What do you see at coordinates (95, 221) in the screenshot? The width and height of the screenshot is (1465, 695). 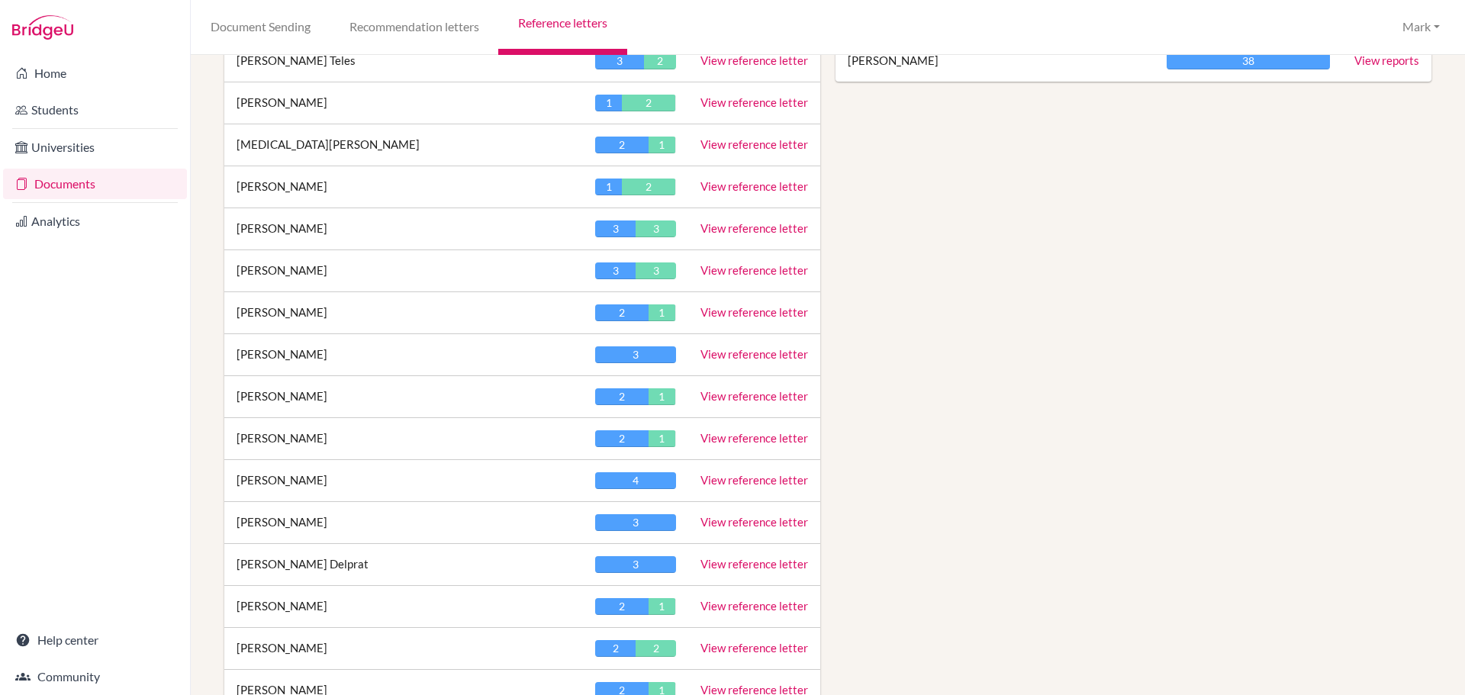 I see `a: Analytics` at bounding box center [95, 221].